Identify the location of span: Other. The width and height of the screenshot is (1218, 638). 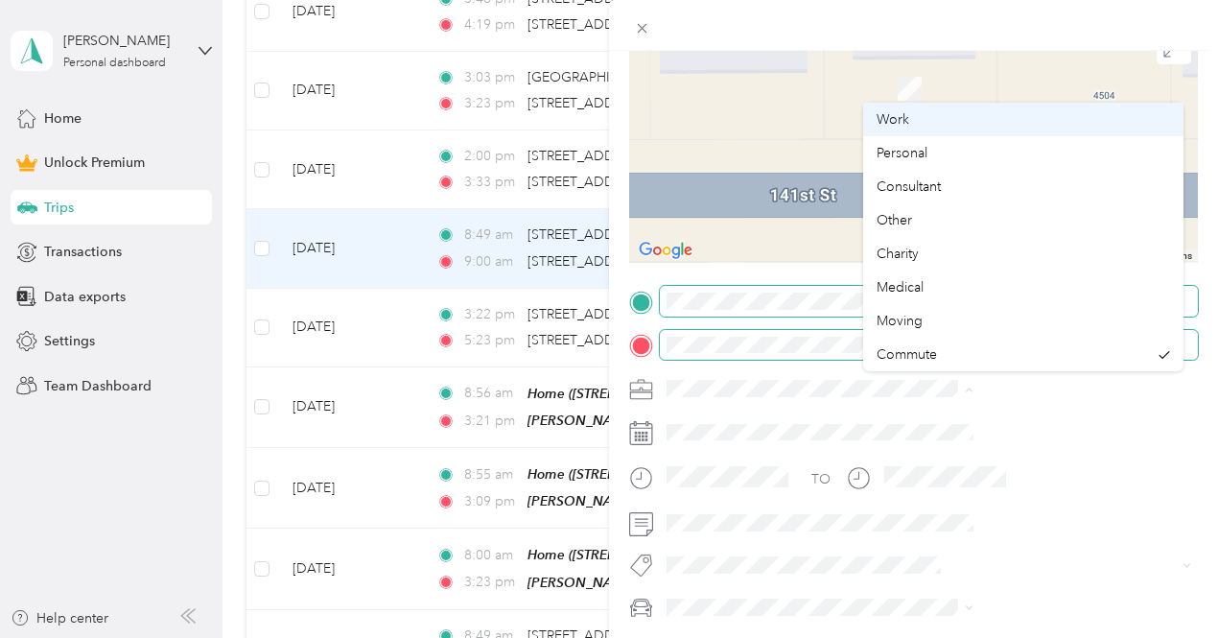
(894, 220).